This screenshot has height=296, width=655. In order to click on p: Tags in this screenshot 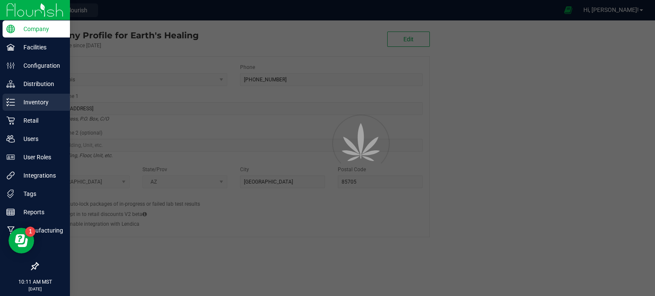, I will do `click(40, 194)`.